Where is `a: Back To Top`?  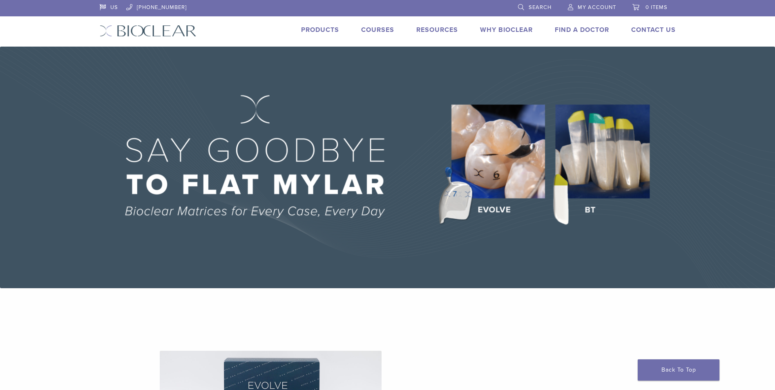 a: Back To Top is located at coordinates (678, 370).